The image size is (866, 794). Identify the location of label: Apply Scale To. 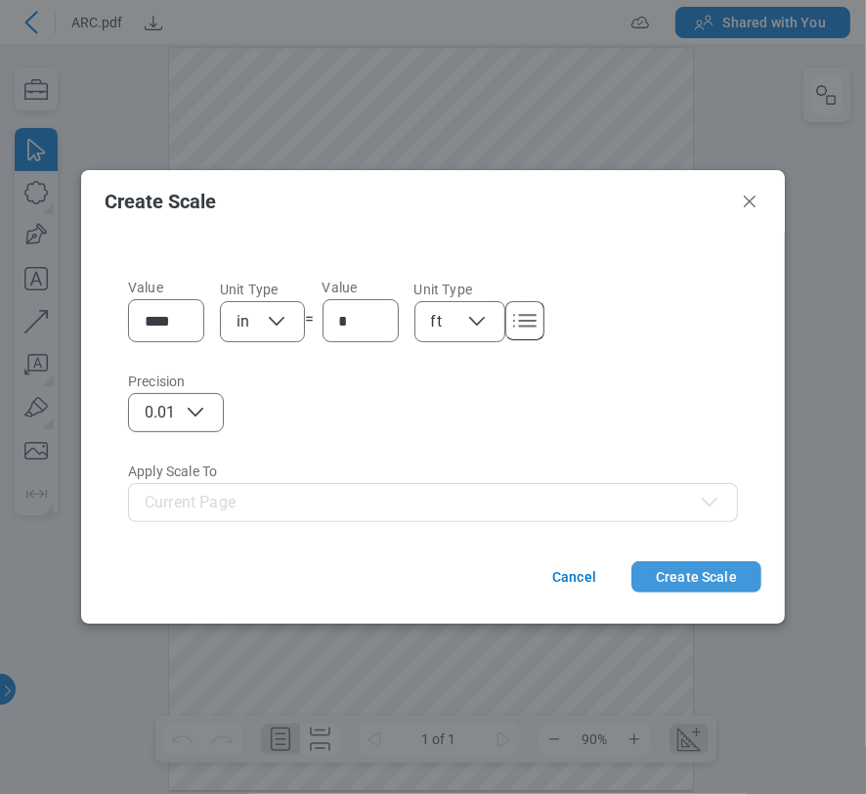
(433, 471).